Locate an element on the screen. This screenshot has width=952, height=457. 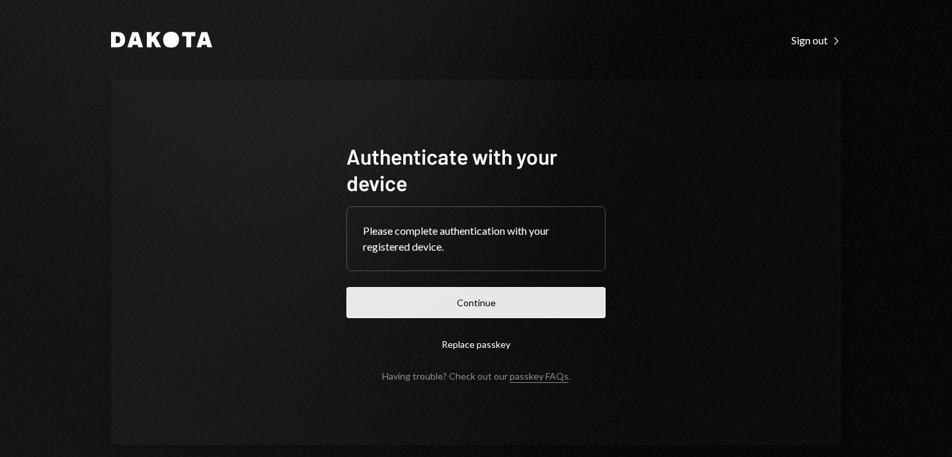
div: Please complete authentication with your registered device. is located at coordinates (476, 239).